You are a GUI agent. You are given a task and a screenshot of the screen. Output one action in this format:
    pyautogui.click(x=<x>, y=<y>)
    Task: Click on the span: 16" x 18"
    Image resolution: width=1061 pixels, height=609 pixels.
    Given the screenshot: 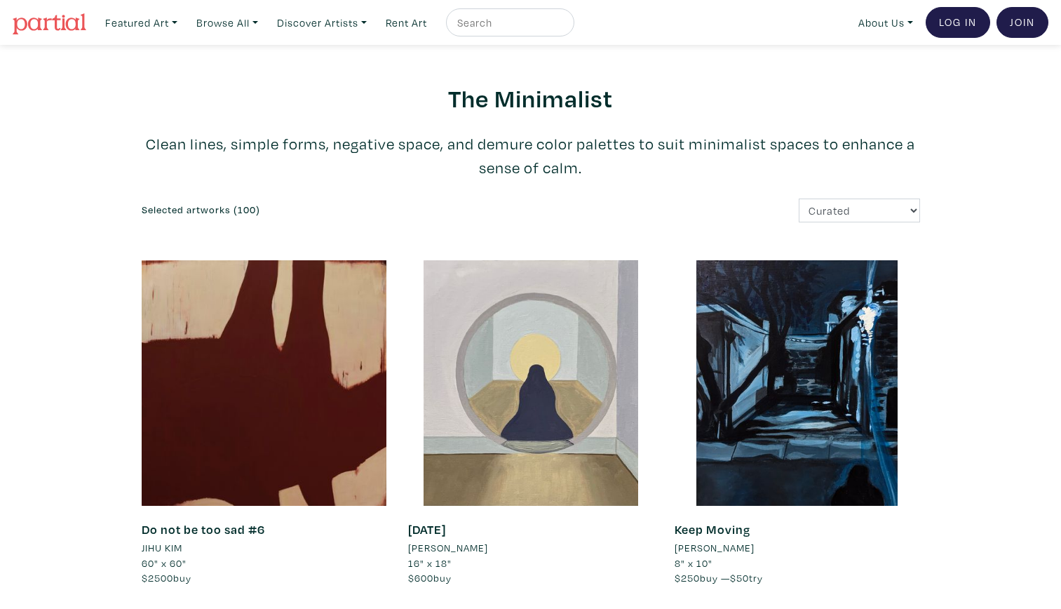 What is the action you would take?
    pyautogui.click(x=430, y=562)
    